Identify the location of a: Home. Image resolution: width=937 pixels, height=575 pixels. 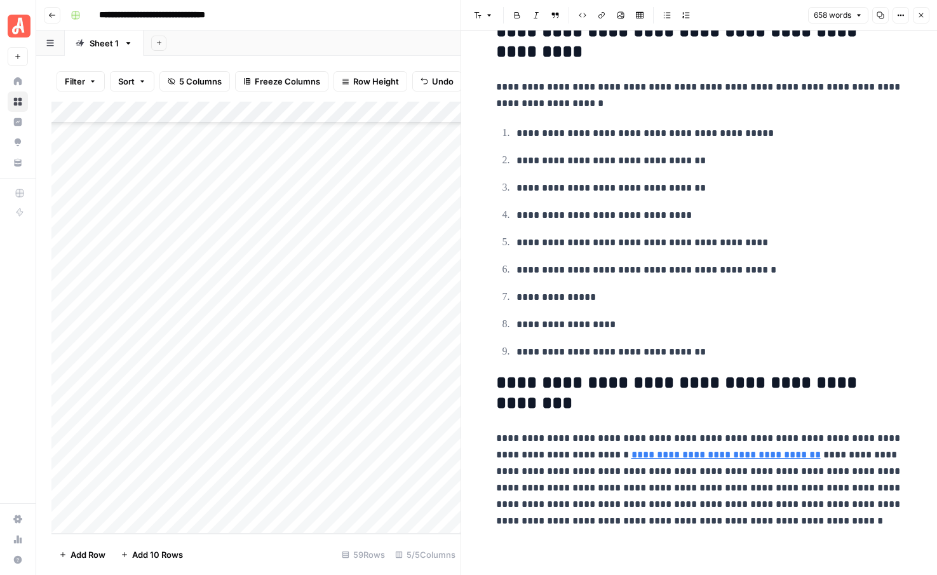
(18, 81).